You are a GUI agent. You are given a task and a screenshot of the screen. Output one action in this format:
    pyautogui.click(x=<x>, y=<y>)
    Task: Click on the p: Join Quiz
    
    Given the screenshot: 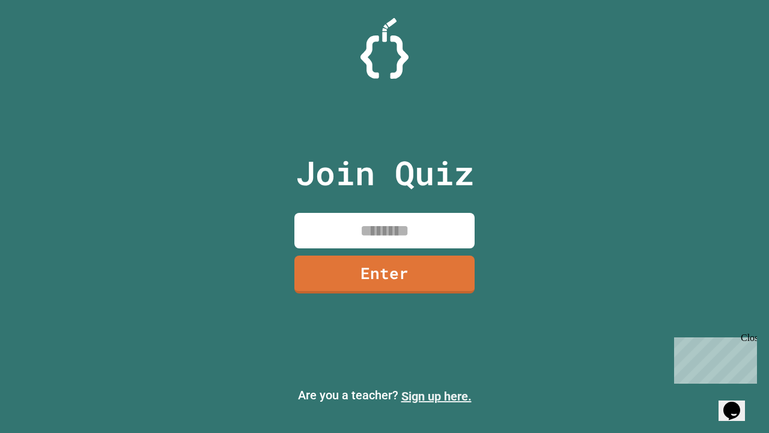 What is the action you would take?
    pyautogui.click(x=385, y=172)
    